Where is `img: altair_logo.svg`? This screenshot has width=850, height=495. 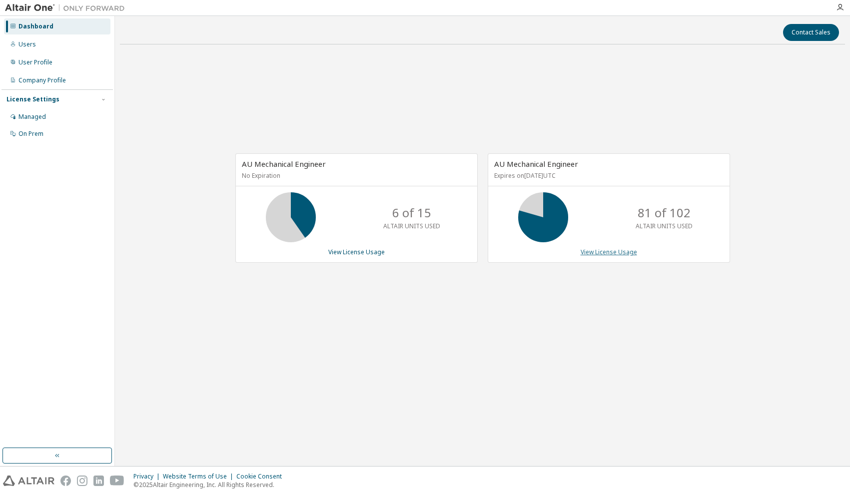
img: altair_logo.svg is located at coordinates (28, 481).